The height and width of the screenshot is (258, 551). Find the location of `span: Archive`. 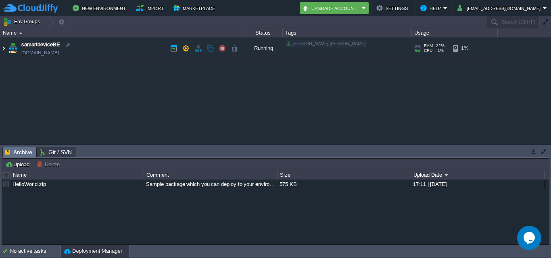

span: Archive is located at coordinates (19, 152).